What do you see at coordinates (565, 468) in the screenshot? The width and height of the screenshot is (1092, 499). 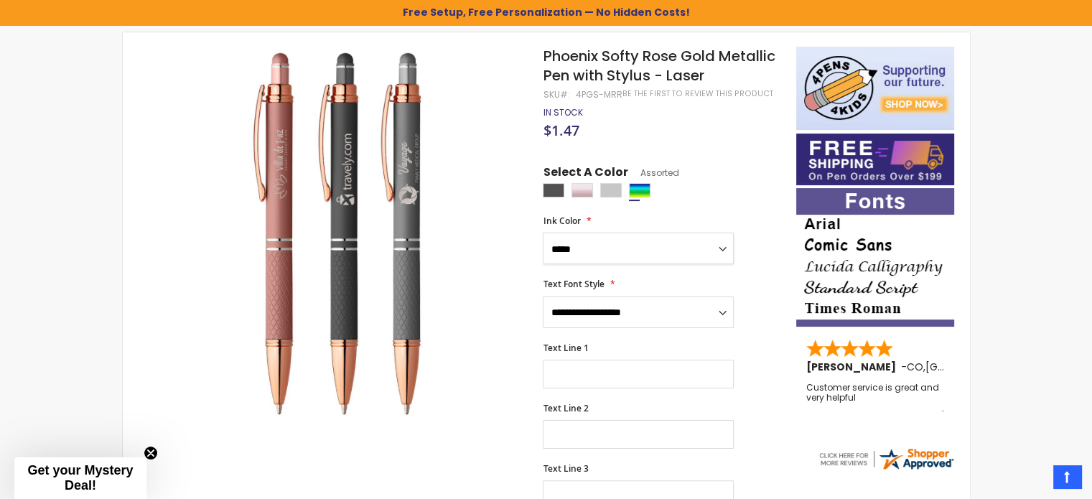 I see `span: Text Line 3` at bounding box center [565, 468].